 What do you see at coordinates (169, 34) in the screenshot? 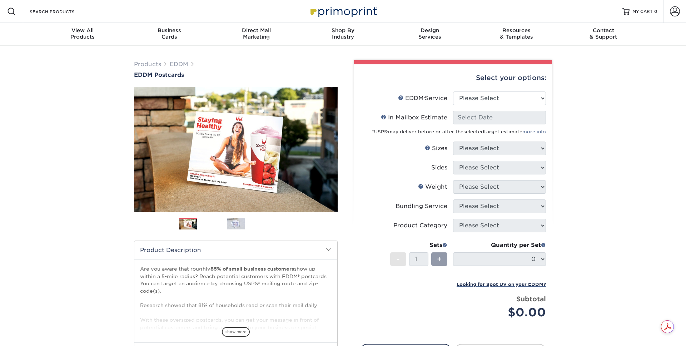
I see `div: Cards` at bounding box center [169, 34].